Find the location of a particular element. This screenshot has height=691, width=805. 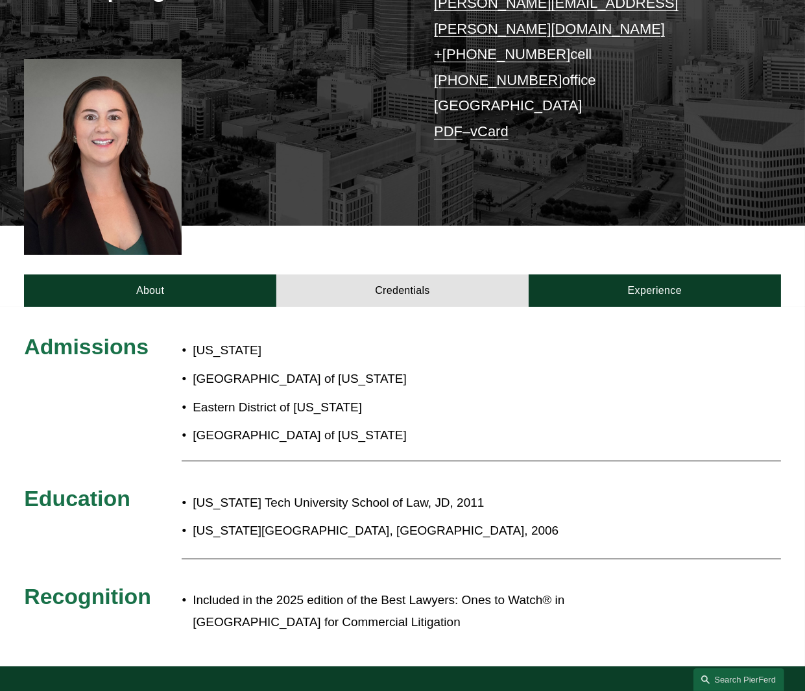

span: Recognition is located at coordinates (88, 596).